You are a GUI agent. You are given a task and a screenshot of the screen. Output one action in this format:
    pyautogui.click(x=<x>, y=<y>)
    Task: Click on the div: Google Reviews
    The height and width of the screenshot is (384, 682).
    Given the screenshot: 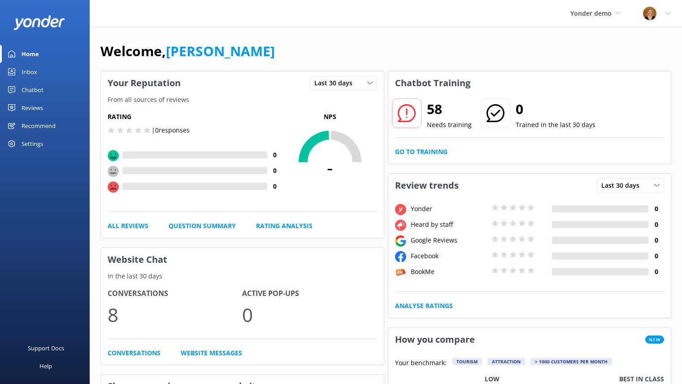 What is the action you would take?
    pyautogui.click(x=449, y=240)
    